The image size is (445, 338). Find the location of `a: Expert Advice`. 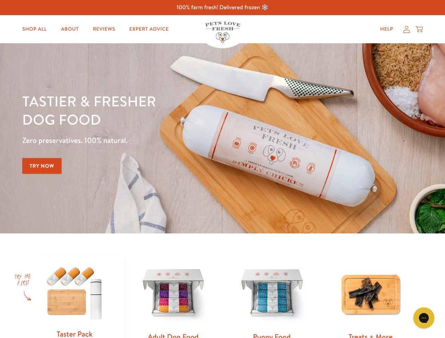

a: Expert Advice is located at coordinates (149, 29).